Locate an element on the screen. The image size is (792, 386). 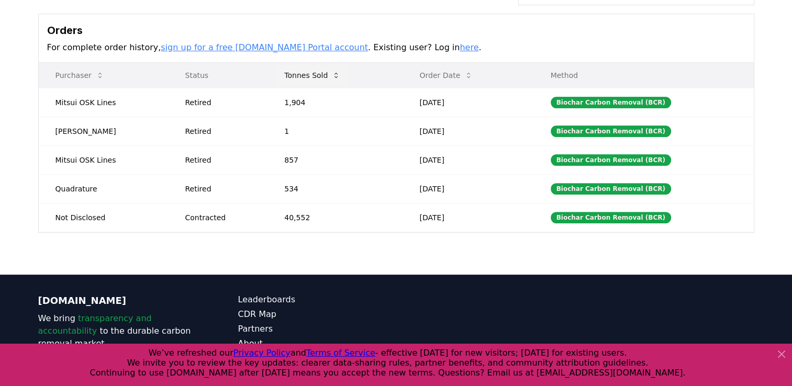
td: Quadrature is located at coordinates (104, 189).